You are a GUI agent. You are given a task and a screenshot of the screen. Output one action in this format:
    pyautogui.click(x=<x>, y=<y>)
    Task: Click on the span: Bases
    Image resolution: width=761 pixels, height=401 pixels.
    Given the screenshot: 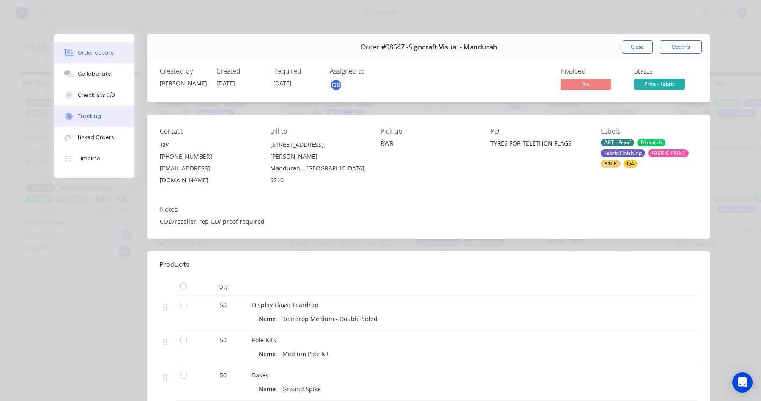 What is the action you would take?
    pyautogui.click(x=260, y=374)
    